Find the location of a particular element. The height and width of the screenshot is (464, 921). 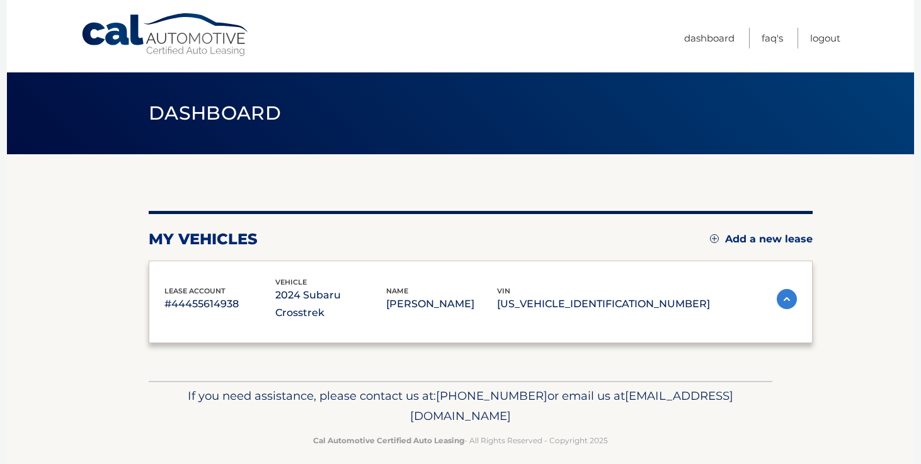

a: Logout is located at coordinates (825, 38).